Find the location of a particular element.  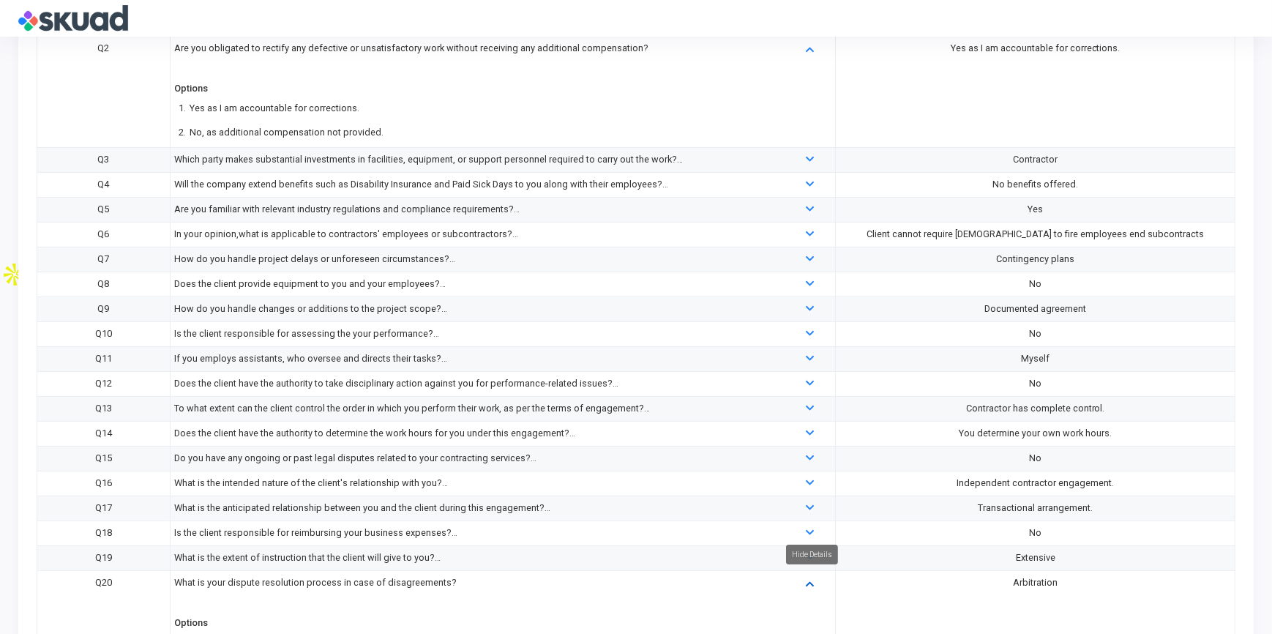

div: How do you handle changes or additions to the project scope? is located at coordinates (474, 309).